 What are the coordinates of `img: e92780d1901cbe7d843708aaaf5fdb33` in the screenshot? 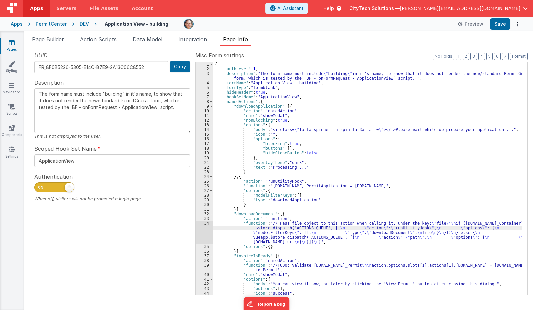 It's located at (189, 24).